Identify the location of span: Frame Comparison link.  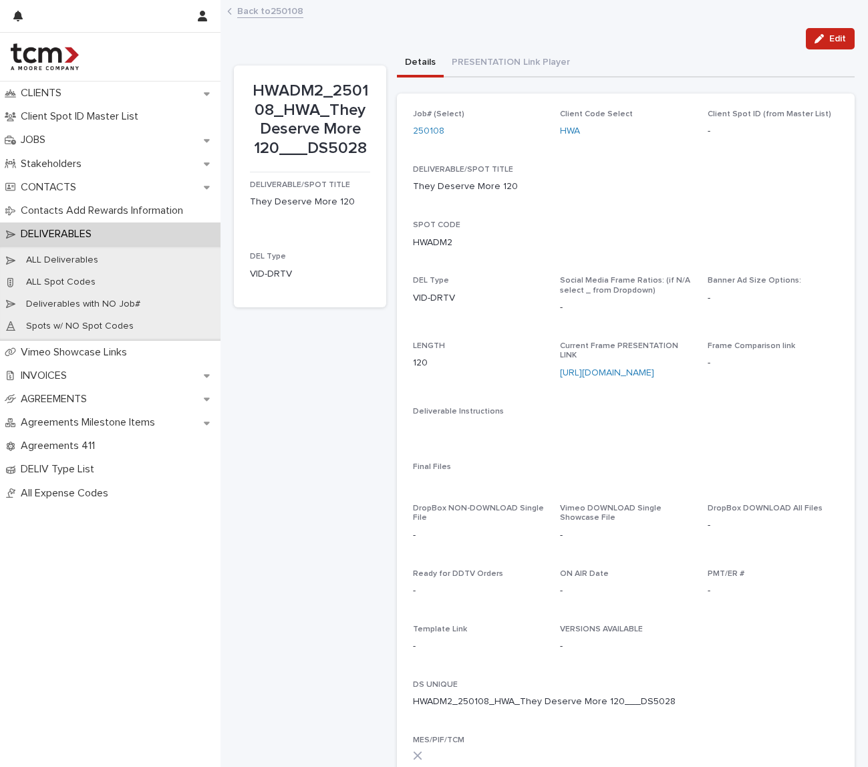
(751, 346).